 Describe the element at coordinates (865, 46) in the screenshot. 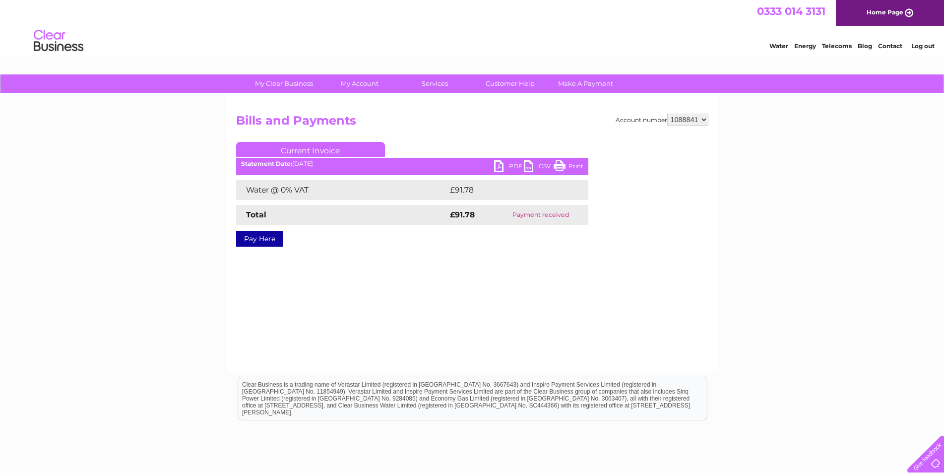

I see `a: Blog` at that location.